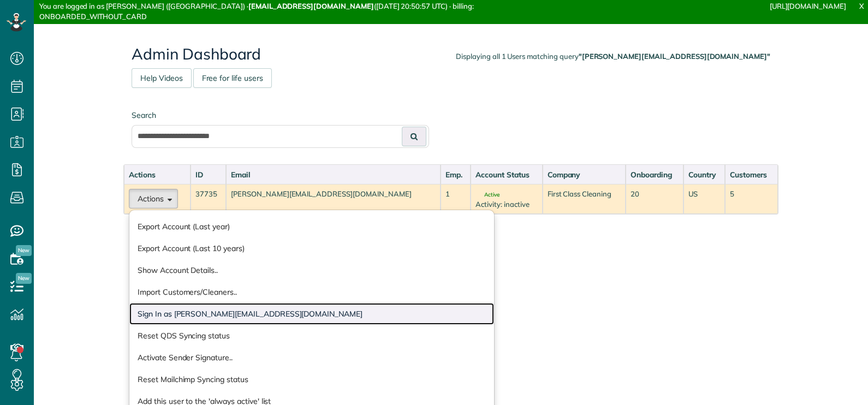  What do you see at coordinates (655, 199) in the screenshot?
I see `td: 20` at bounding box center [655, 199].